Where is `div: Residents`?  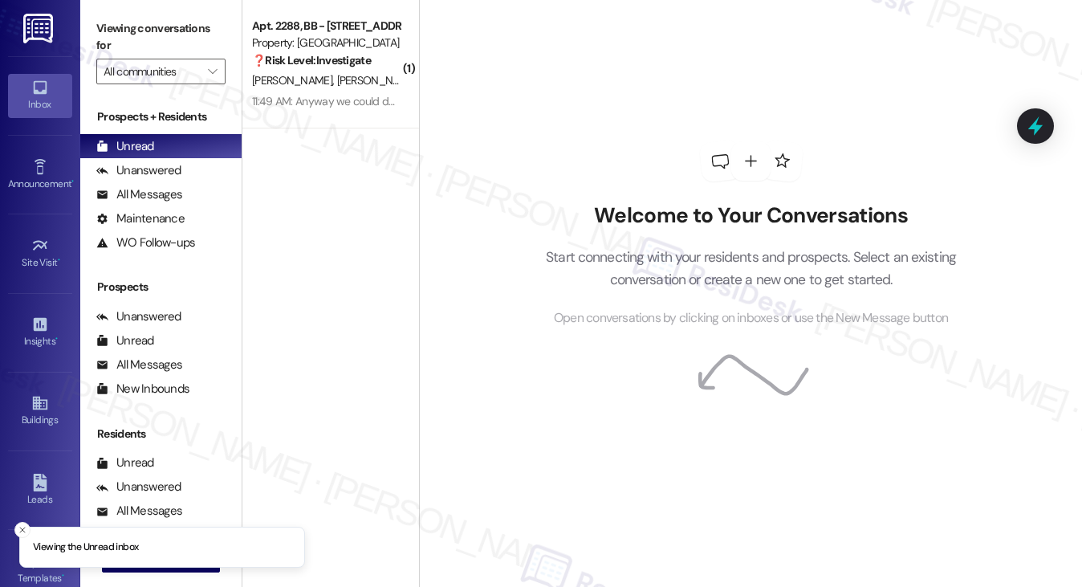 div: Residents is located at coordinates (160, 433).